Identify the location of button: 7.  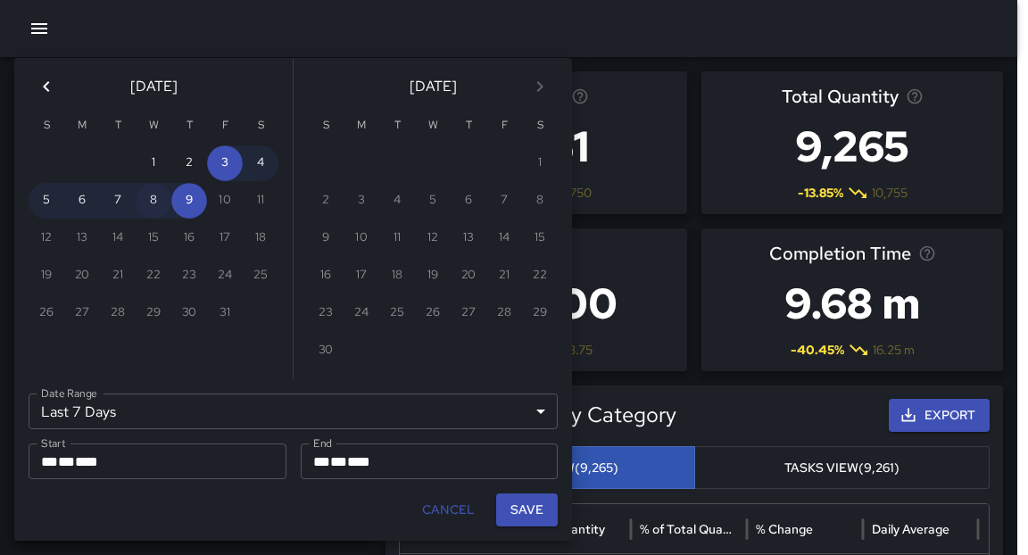
(118, 201).